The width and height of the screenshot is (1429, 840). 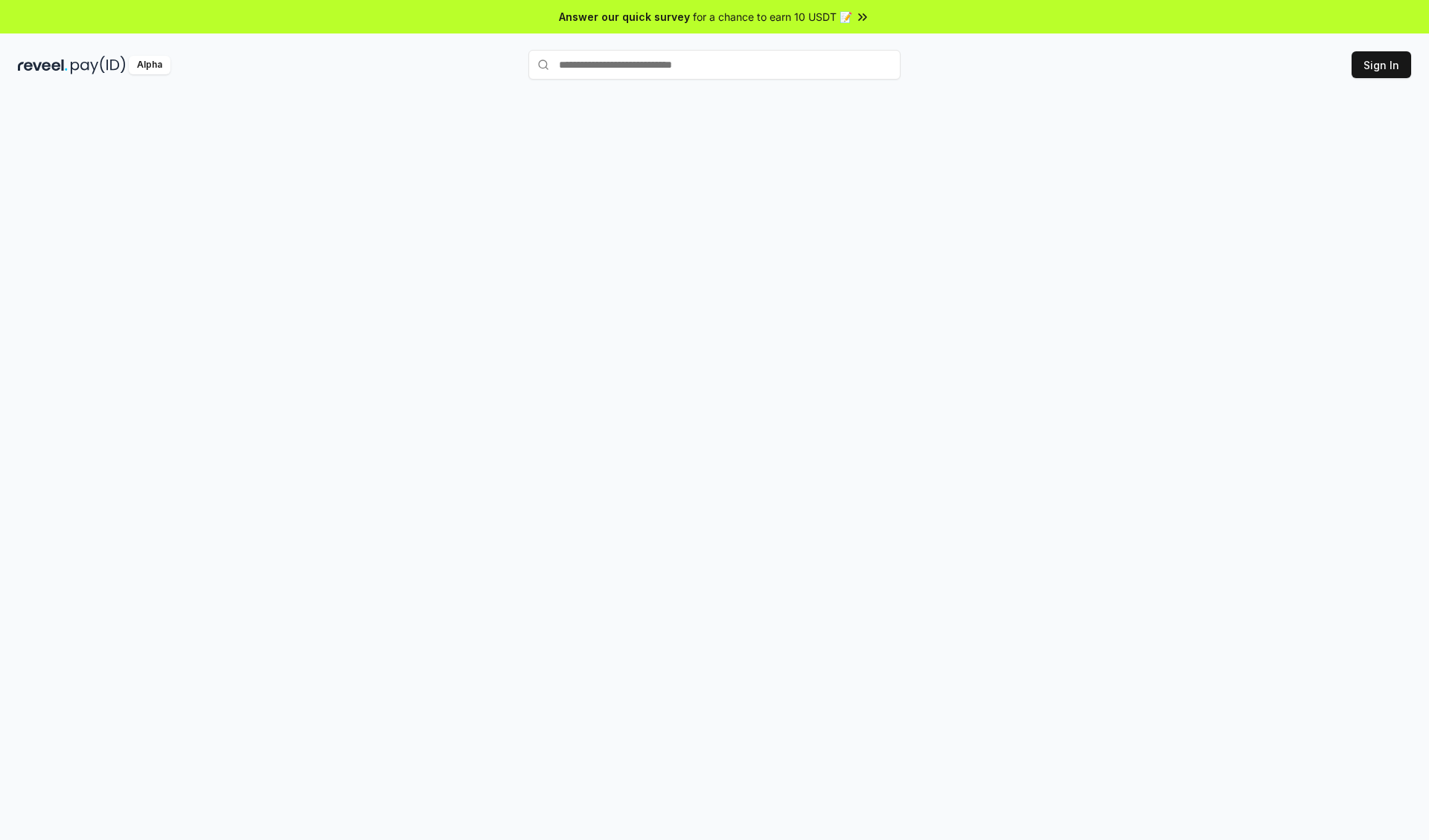 What do you see at coordinates (43, 65) in the screenshot?
I see `img: reveel_dark` at bounding box center [43, 65].